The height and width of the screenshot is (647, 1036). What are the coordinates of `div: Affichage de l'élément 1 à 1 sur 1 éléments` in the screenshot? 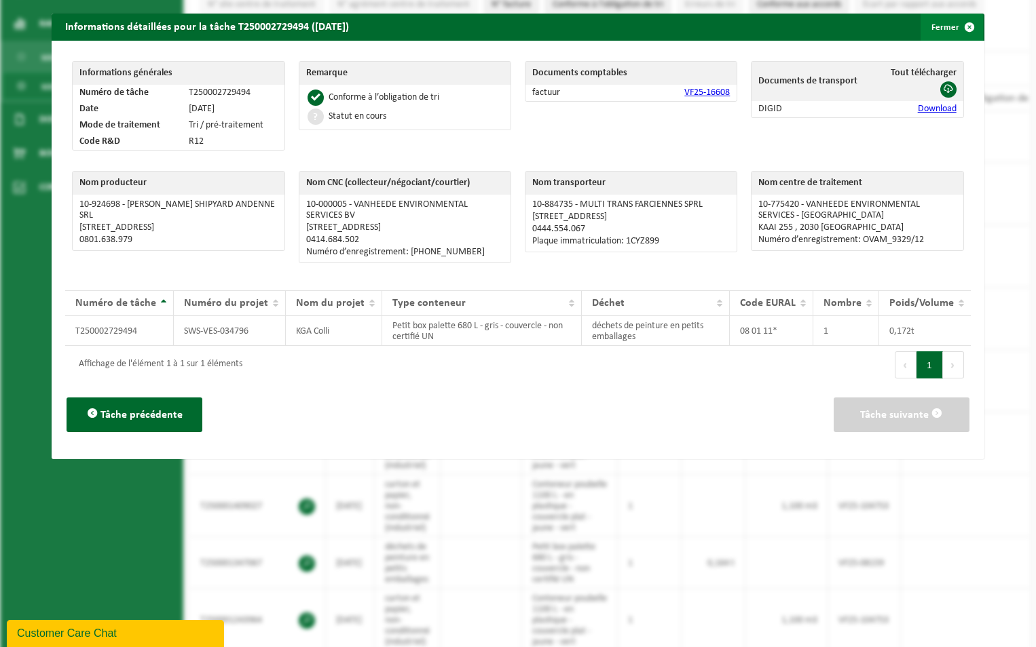 It's located at (157, 365).